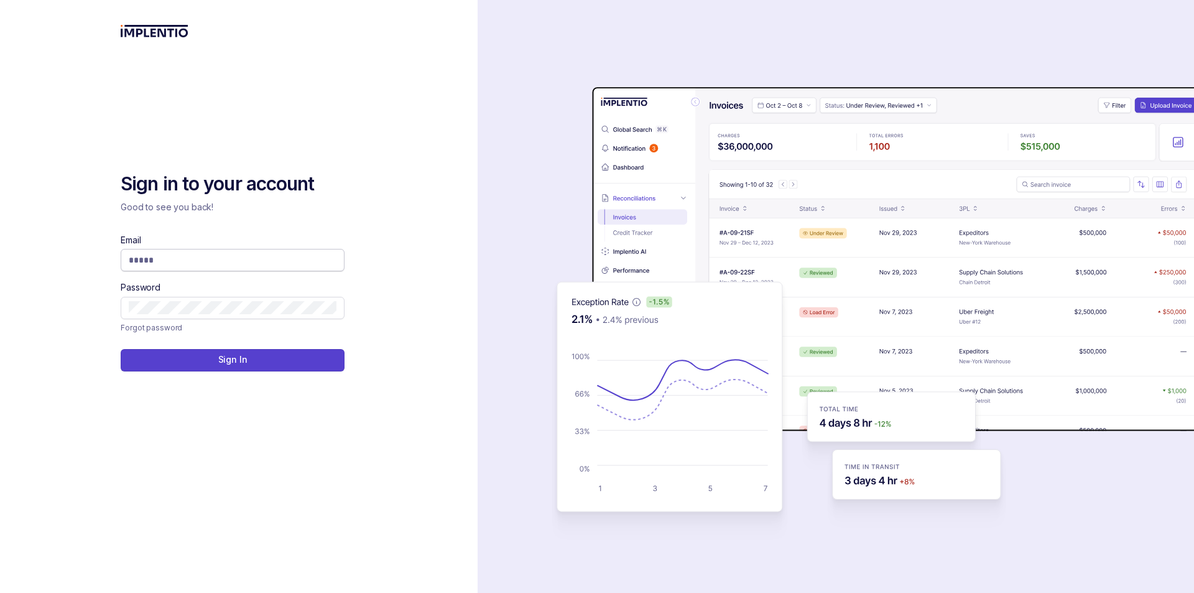  What do you see at coordinates (233, 360) in the screenshot?
I see `button: Sign In` at bounding box center [233, 360].